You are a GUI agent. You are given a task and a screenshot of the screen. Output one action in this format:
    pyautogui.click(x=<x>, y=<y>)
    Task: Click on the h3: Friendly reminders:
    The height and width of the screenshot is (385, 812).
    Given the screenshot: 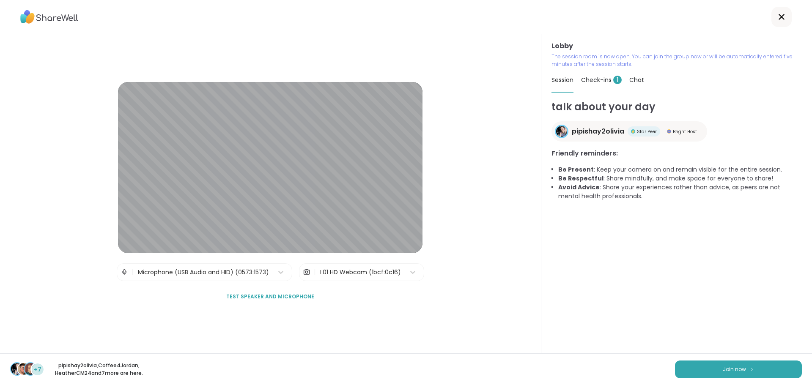 What is the action you would take?
    pyautogui.click(x=677, y=154)
    